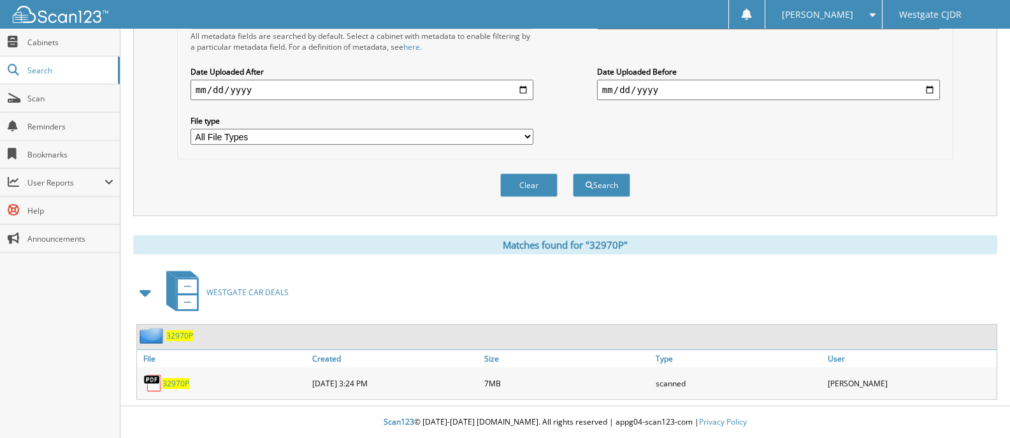 Image resolution: width=1010 pixels, height=438 pixels. What do you see at coordinates (70, 238) in the screenshot?
I see `span: Announcements` at bounding box center [70, 238].